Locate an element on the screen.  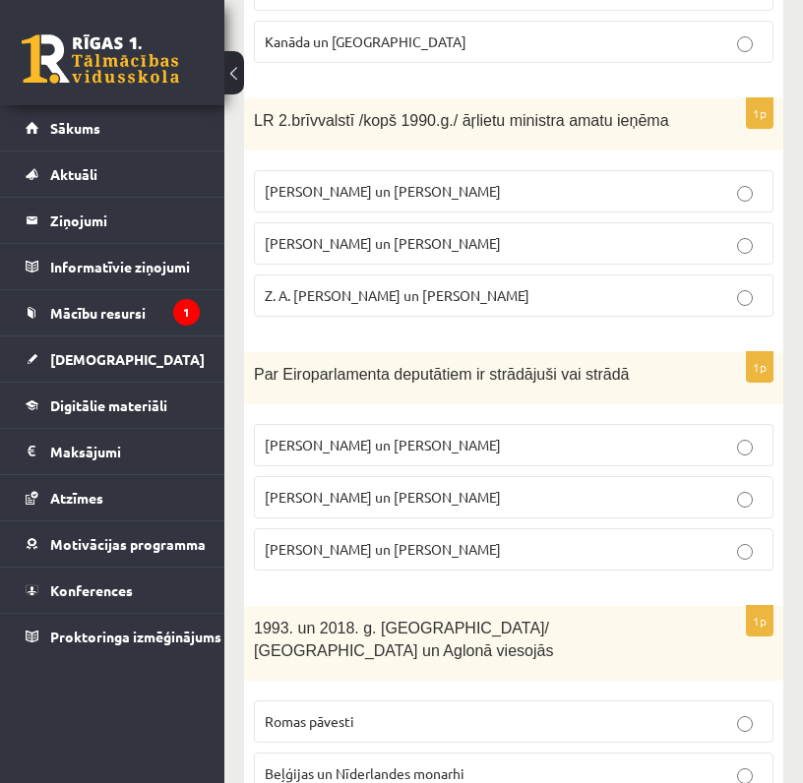
a: Ziņojumi is located at coordinates (112, 220).